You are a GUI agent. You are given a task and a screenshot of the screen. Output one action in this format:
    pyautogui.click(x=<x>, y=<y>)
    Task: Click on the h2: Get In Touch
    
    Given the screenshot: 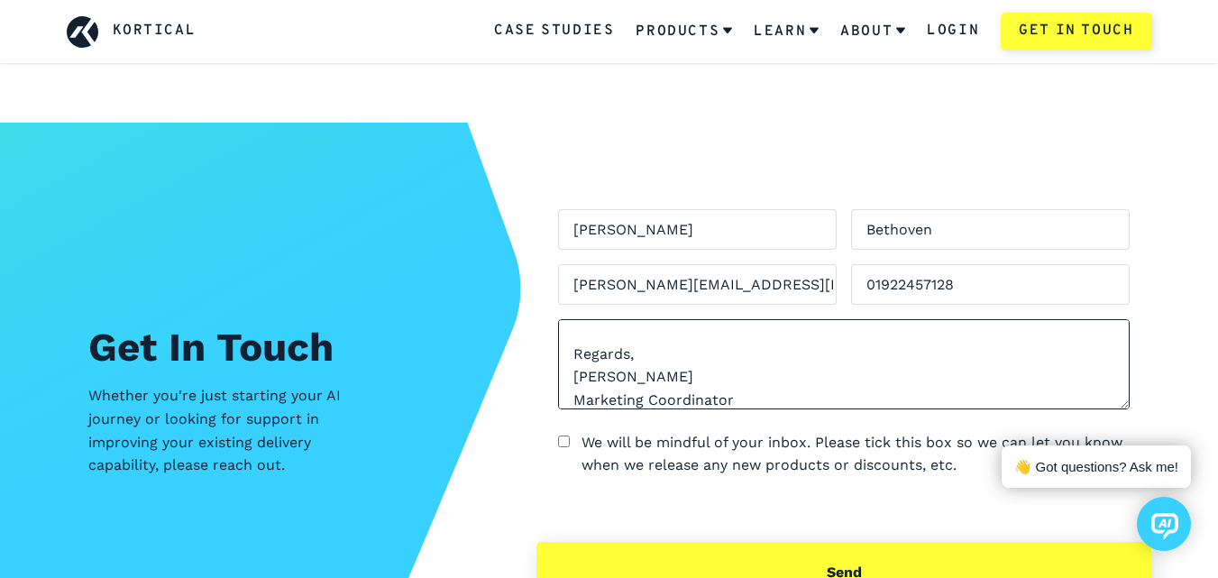 What is the action you would take?
    pyautogui.click(x=280, y=347)
    